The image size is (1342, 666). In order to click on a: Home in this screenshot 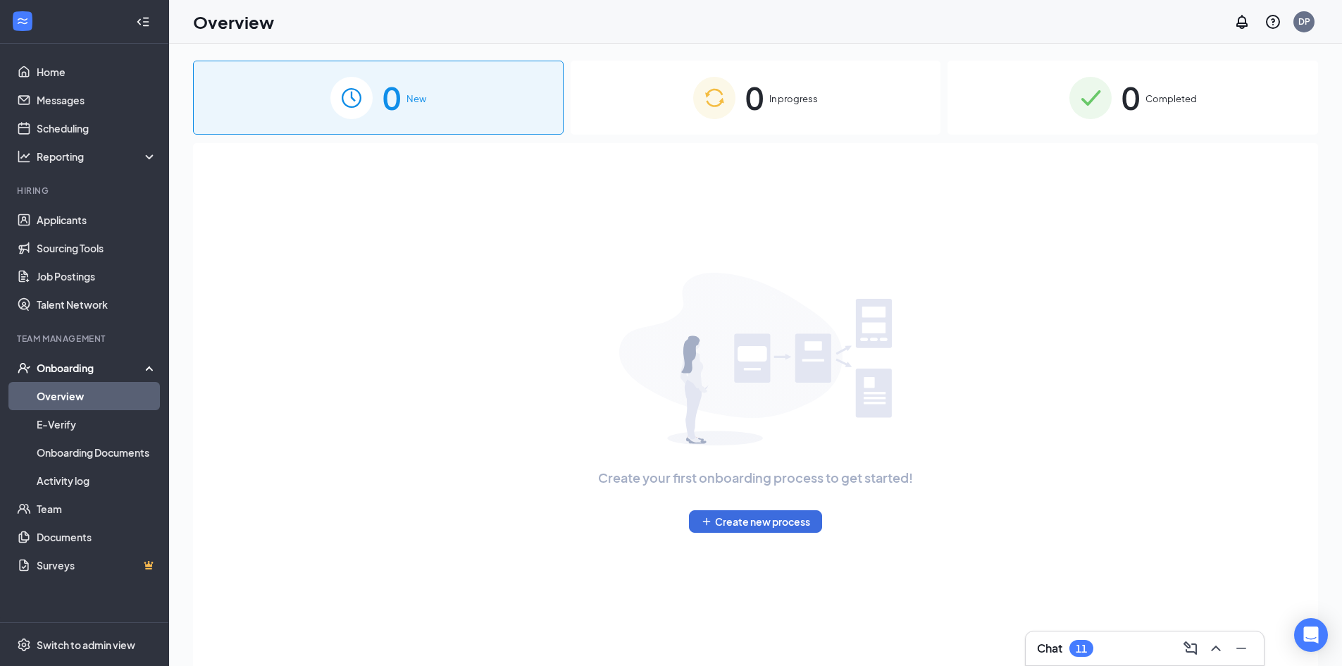, I will do `click(97, 72)`.